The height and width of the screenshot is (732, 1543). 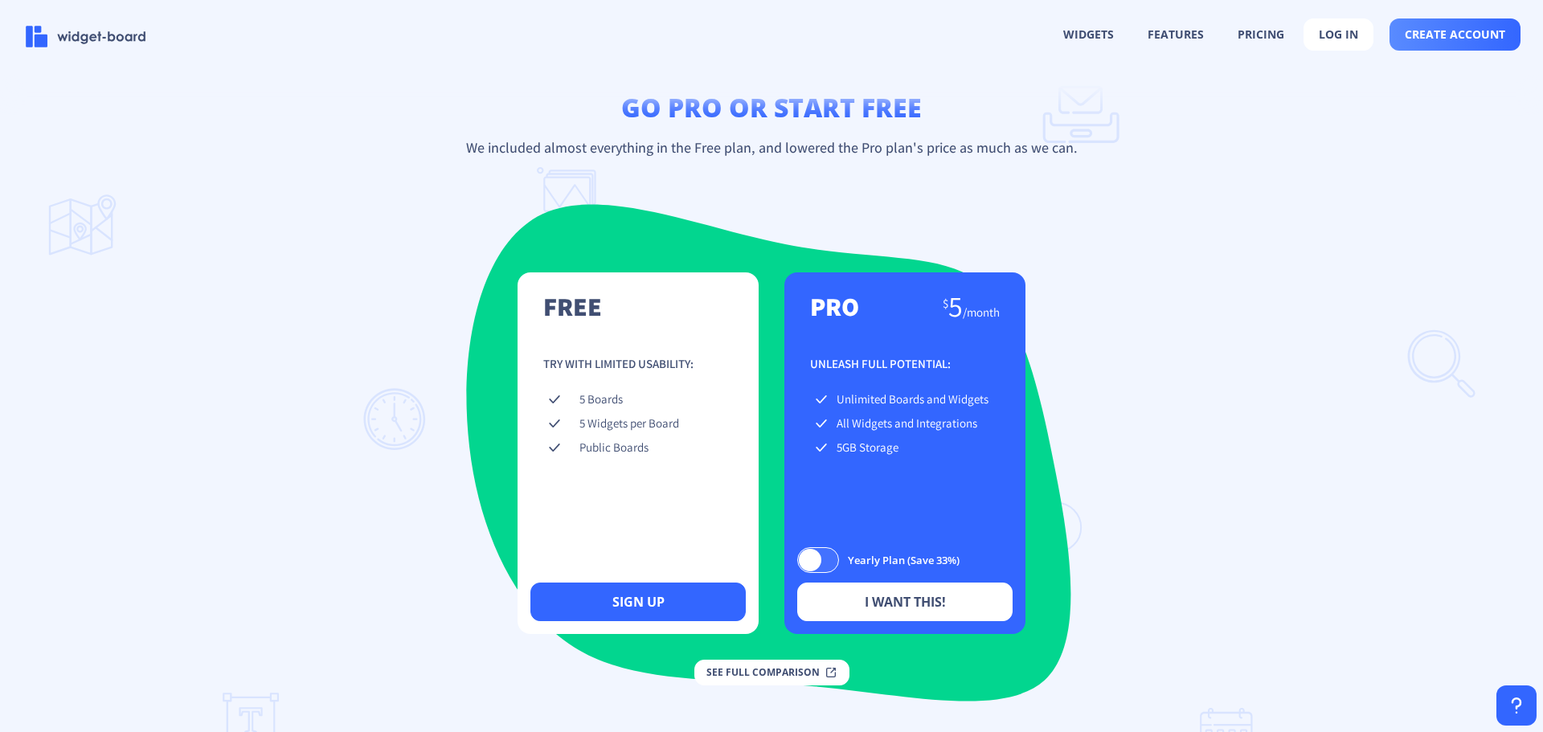 What do you see at coordinates (916, 448) in the screenshot?
I see `td: 5GB Storage` at bounding box center [916, 448].